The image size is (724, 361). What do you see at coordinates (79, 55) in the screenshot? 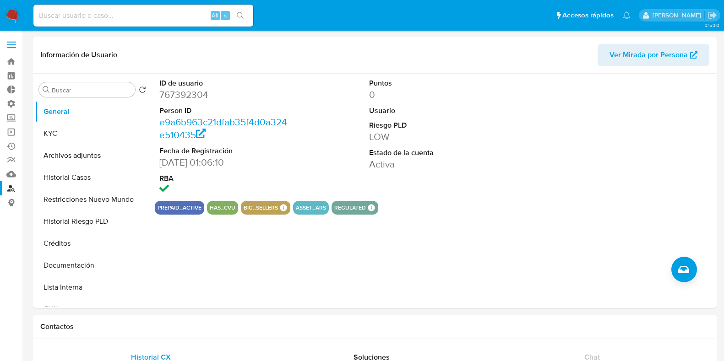
I see `h1: Información de Usuario` at bounding box center [79, 55].